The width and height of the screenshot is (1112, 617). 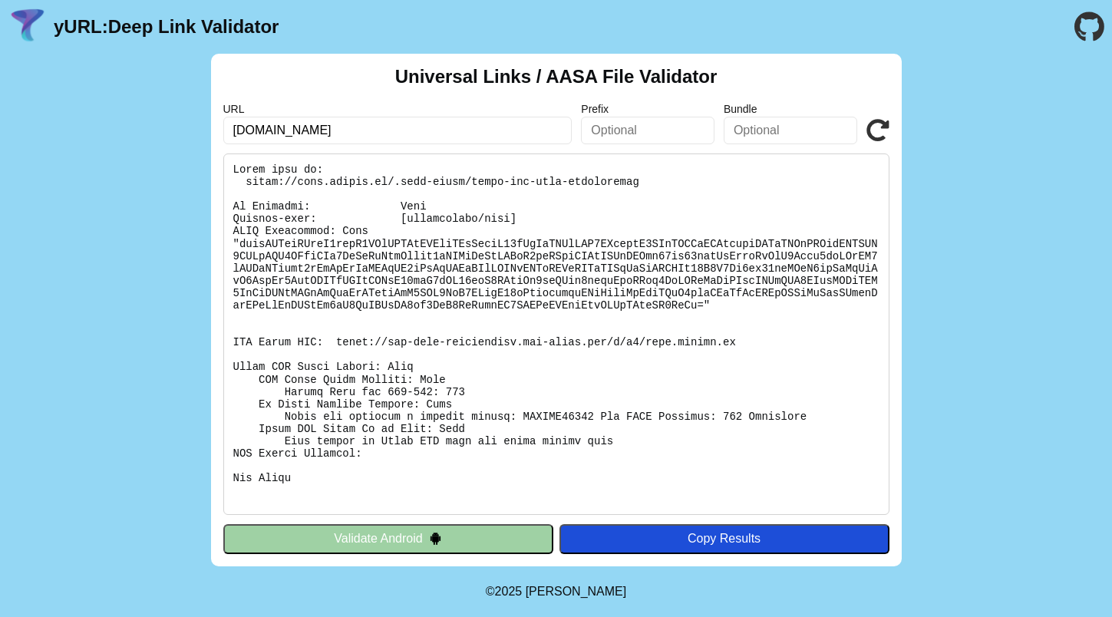 I want to click on img: yURL Logo, so click(x=28, y=27).